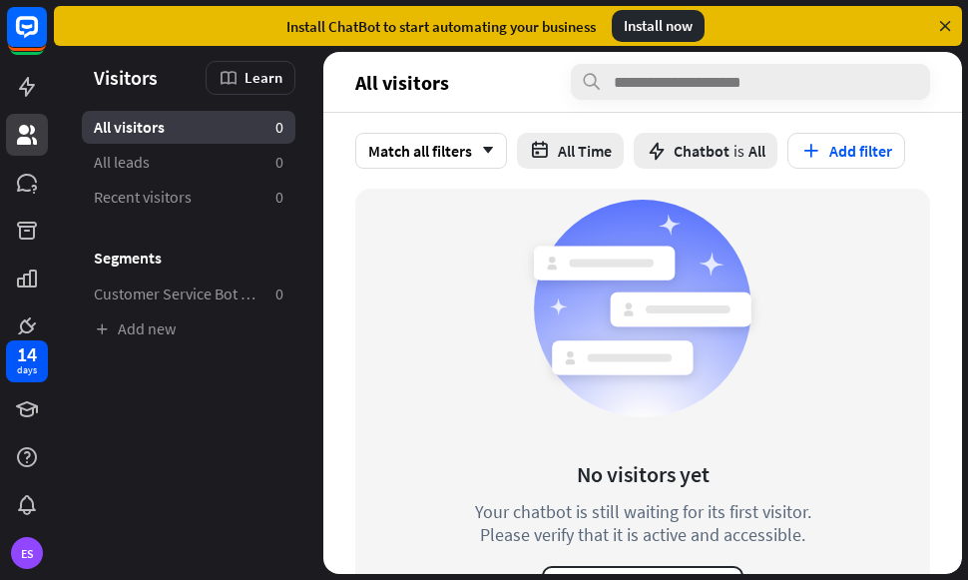 This screenshot has width=968, height=580. What do you see at coordinates (189, 257) in the screenshot?
I see `h3: Segments` at bounding box center [189, 257].